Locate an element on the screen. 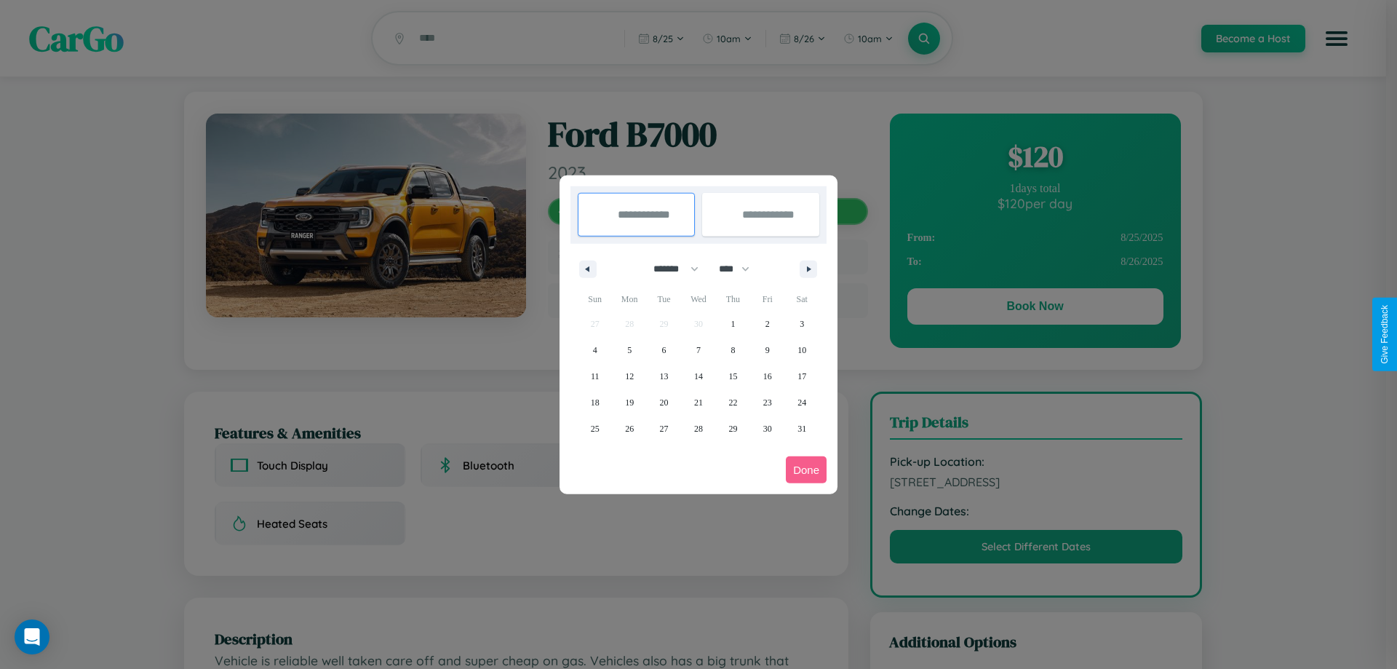  span: 25 is located at coordinates (595, 428).